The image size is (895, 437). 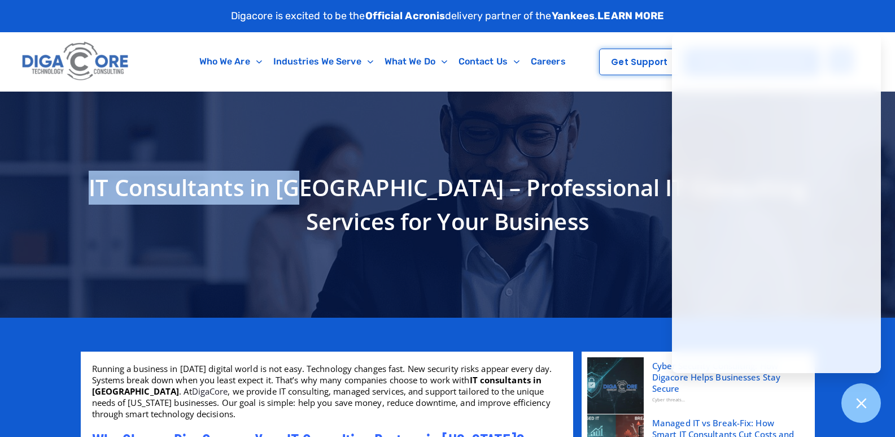 What do you see at coordinates (405, 16) in the screenshot?
I see `strong: Official Acronis` at bounding box center [405, 16].